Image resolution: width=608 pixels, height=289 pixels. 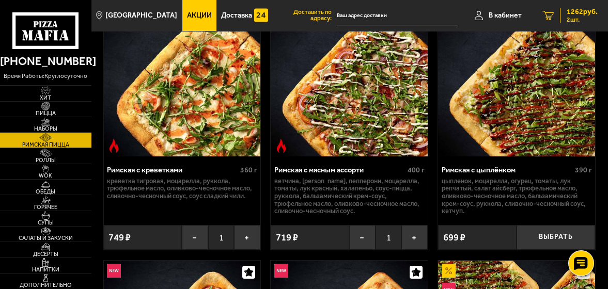 I want to click on span: 390 г, so click(x=583, y=170).